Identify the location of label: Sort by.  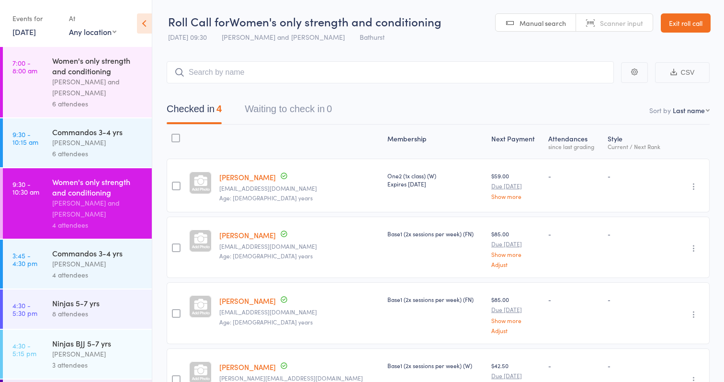
(660, 110).